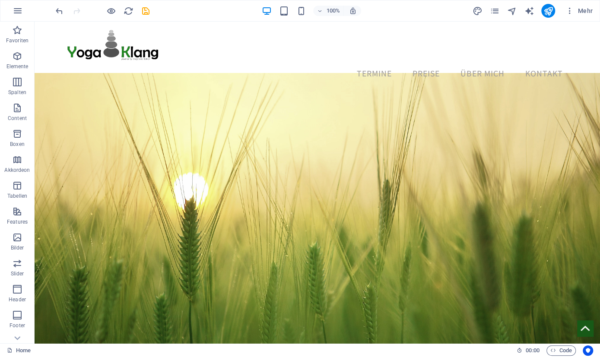 This screenshot has height=357, width=600. I want to click on p: Elemente, so click(17, 67).